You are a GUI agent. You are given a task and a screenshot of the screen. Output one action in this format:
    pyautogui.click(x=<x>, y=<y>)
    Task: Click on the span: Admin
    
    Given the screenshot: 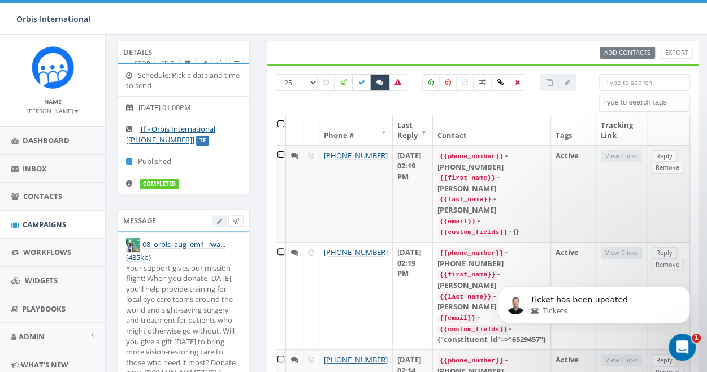 What is the action you would take?
    pyautogui.click(x=32, y=336)
    